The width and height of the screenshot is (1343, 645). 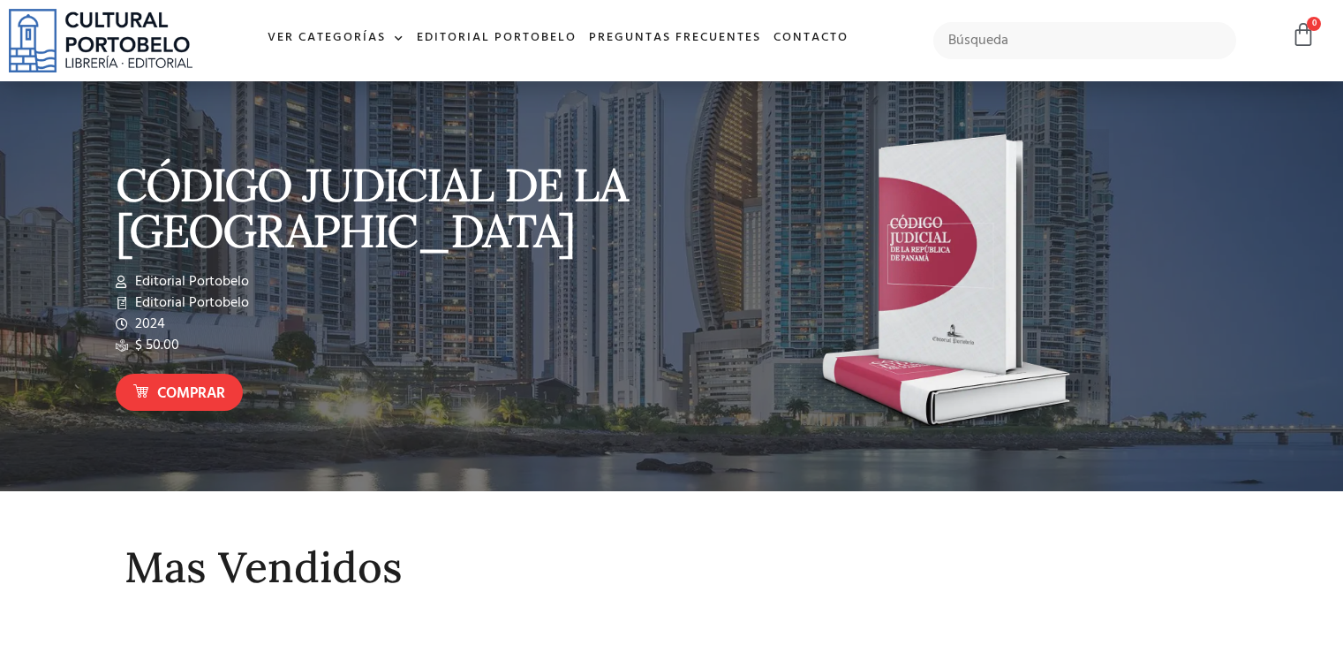 What do you see at coordinates (672, 567) in the screenshot?
I see `h2: Mas Vendidos` at bounding box center [672, 567].